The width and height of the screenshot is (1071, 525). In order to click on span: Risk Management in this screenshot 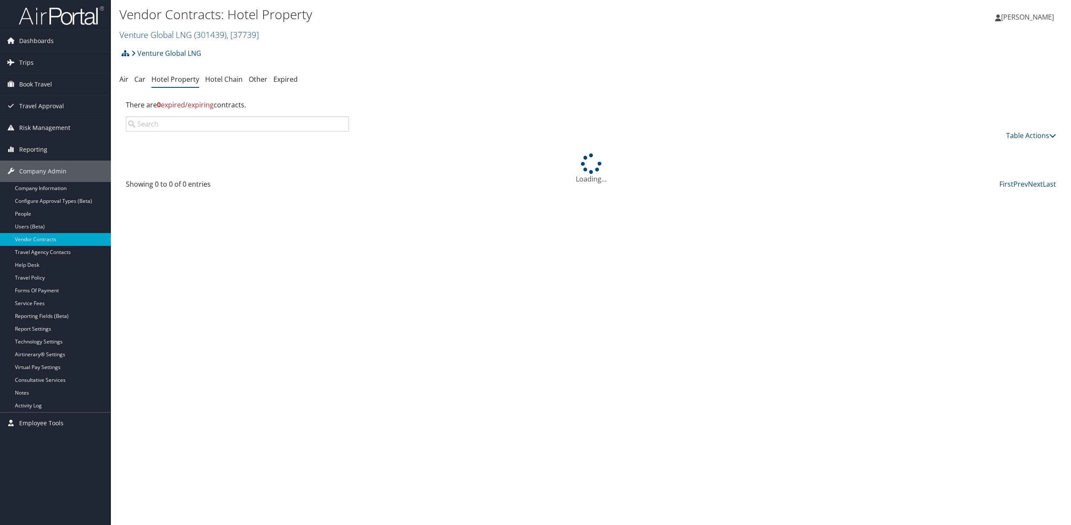, I will do `click(45, 128)`.